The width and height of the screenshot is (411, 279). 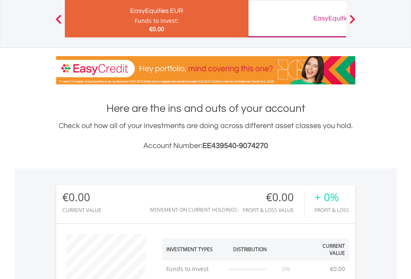 I want to click on div: Profit & Loss, so click(x=332, y=210).